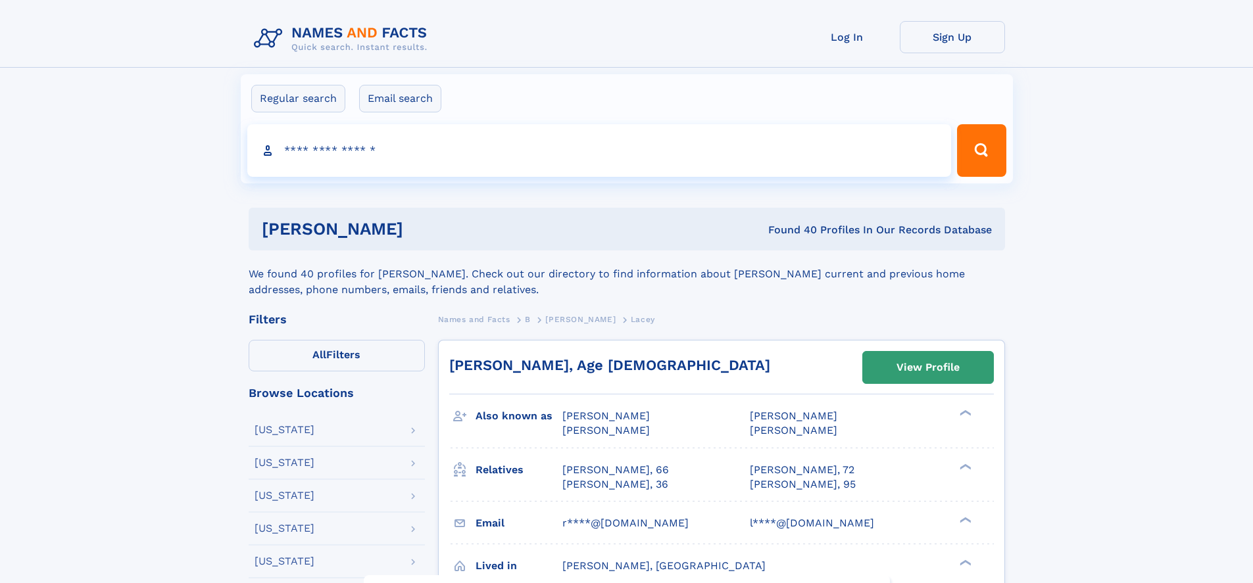 The width and height of the screenshot is (1253, 583). Describe the element at coordinates (337, 356) in the screenshot. I see `label: Filters` at that location.